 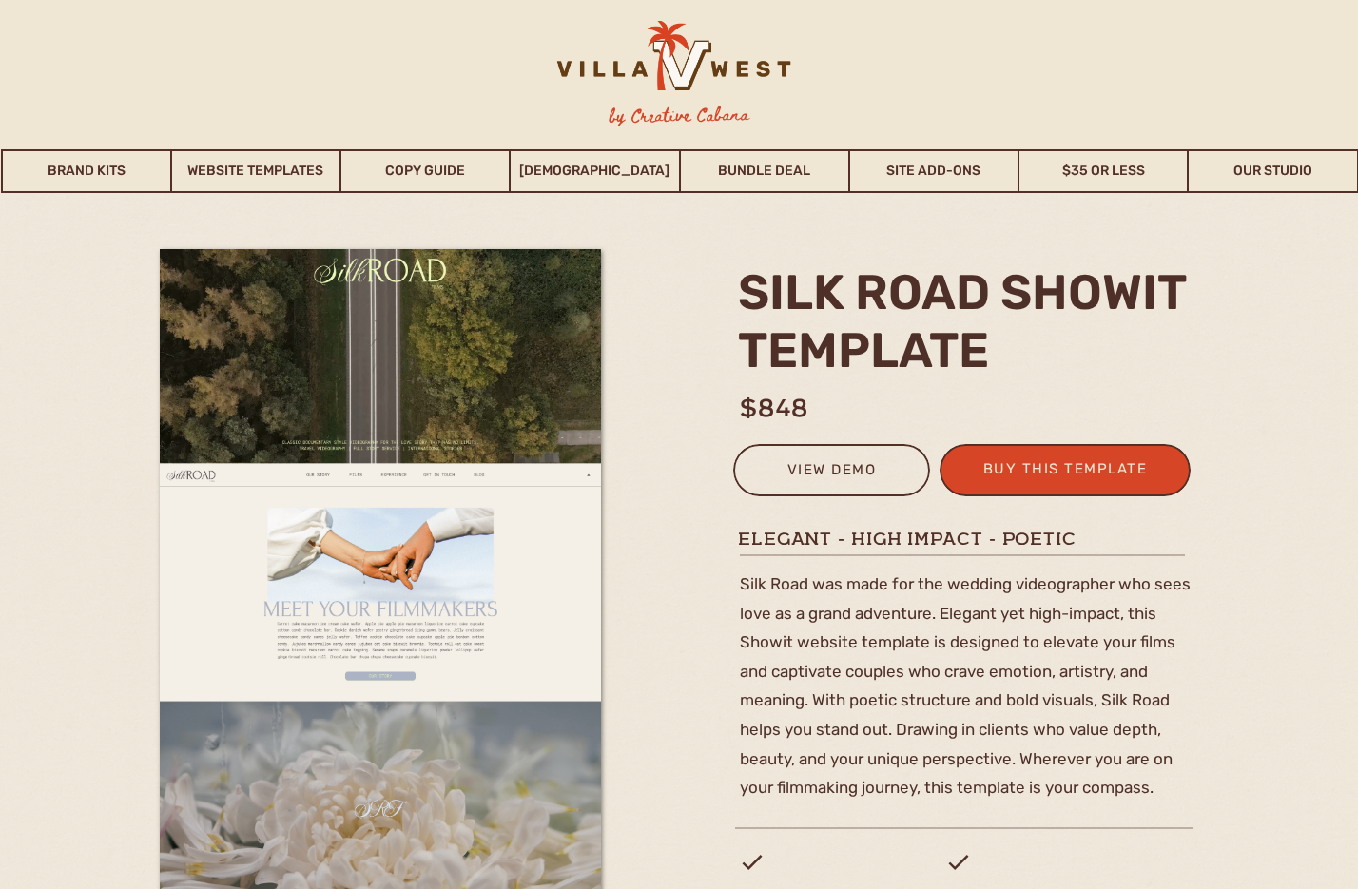 What do you see at coordinates (971, 401) in the screenshot?
I see `h1: $848` at bounding box center [971, 401].